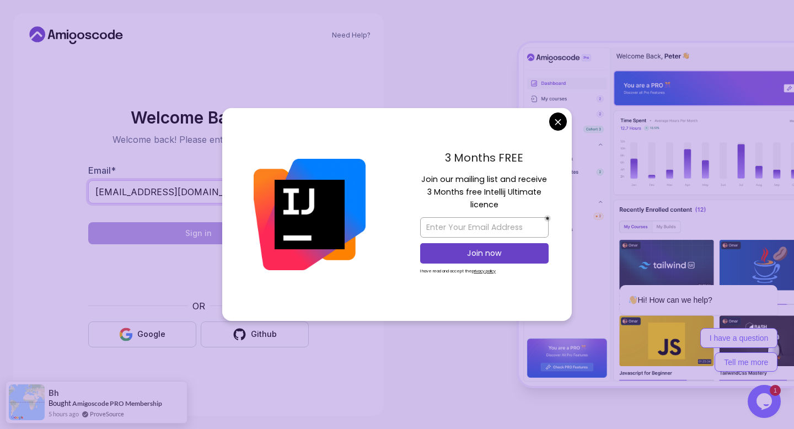 This screenshot has width=794, height=429. I want to click on img: Amigoscode Dashboard, so click(656, 214).